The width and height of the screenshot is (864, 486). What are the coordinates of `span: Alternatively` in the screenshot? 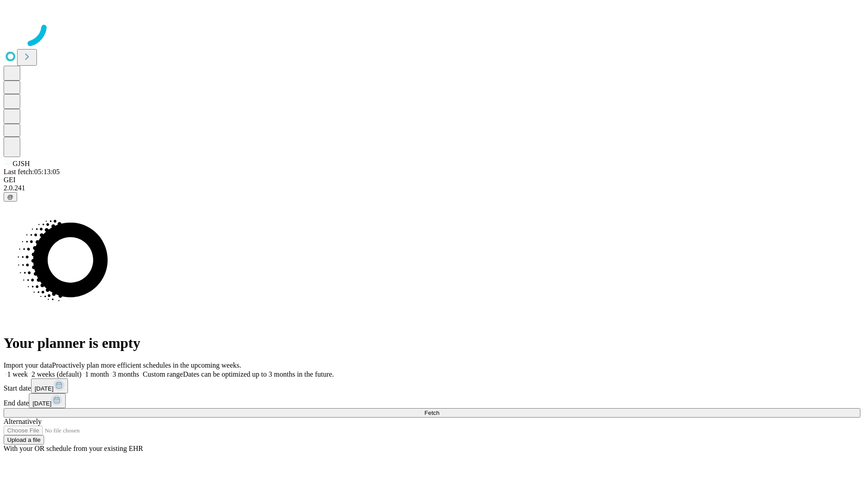 It's located at (22, 421).